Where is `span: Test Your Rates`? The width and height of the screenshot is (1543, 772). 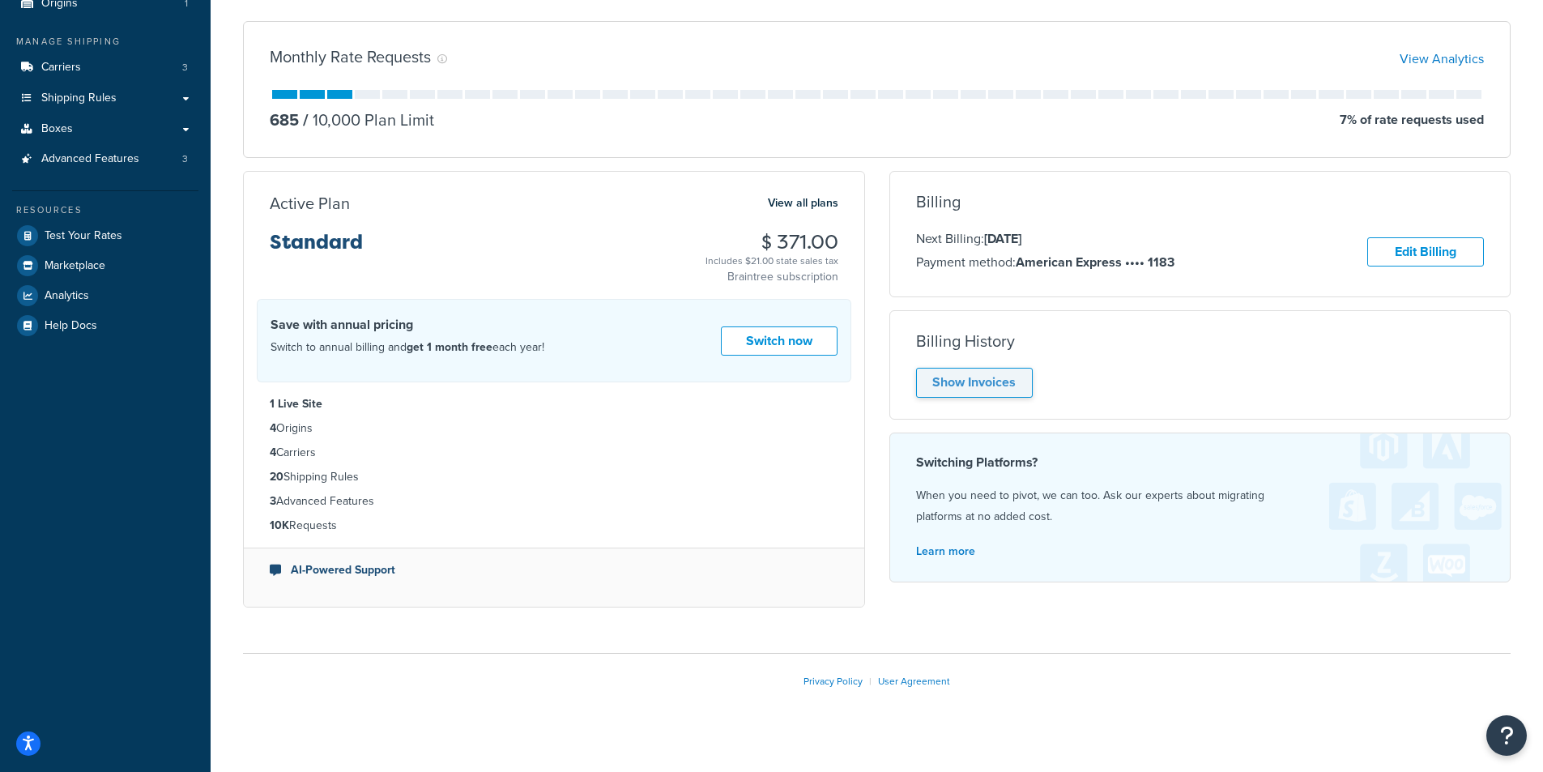 span: Test Your Rates is located at coordinates (83, 236).